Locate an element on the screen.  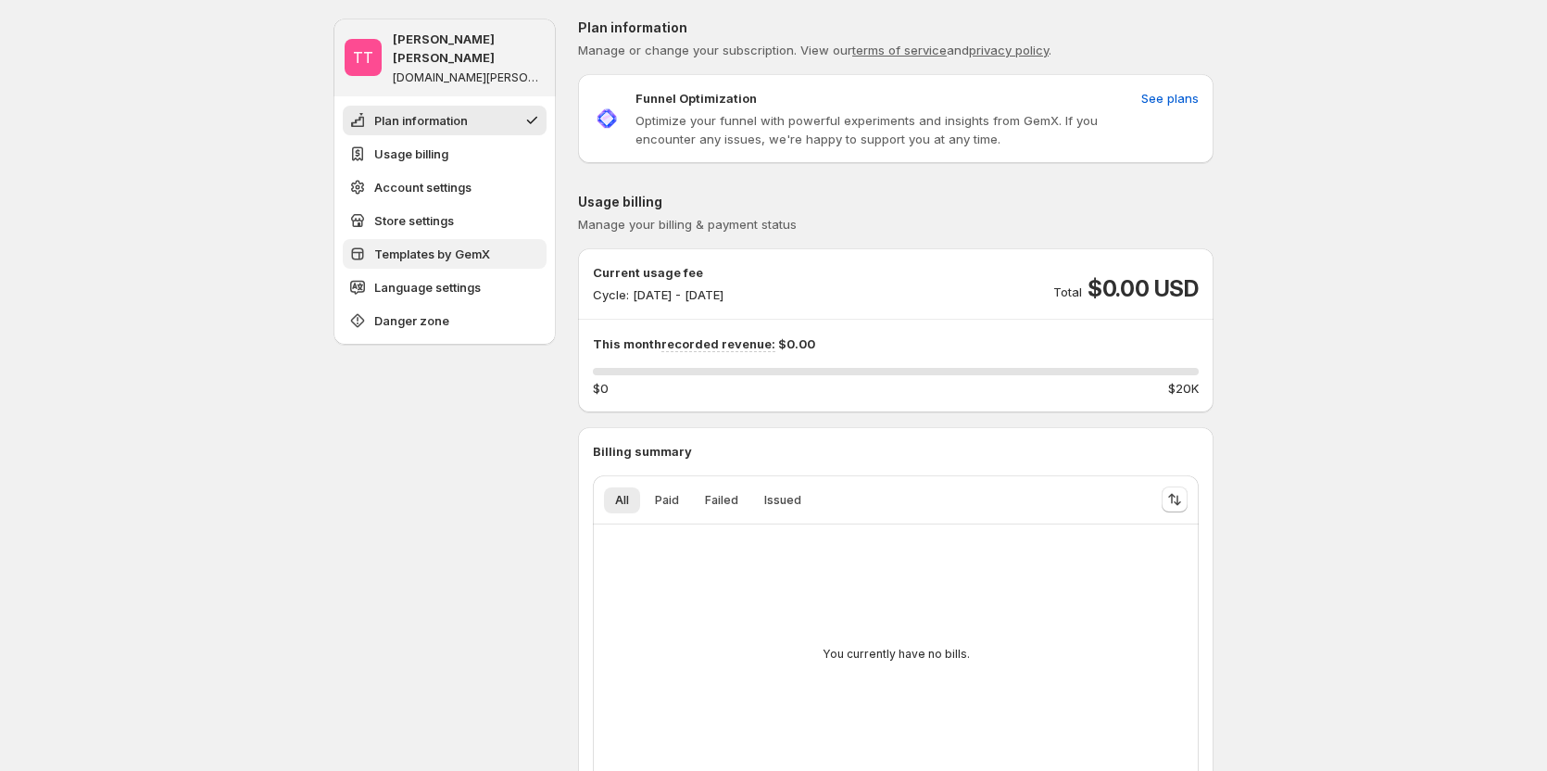
button: See plans is located at coordinates (1170, 98).